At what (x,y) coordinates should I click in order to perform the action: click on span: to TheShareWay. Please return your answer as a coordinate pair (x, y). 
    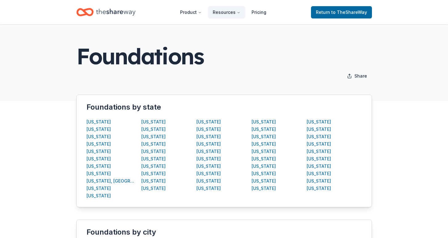
    Looking at the image, I should click on (349, 12).